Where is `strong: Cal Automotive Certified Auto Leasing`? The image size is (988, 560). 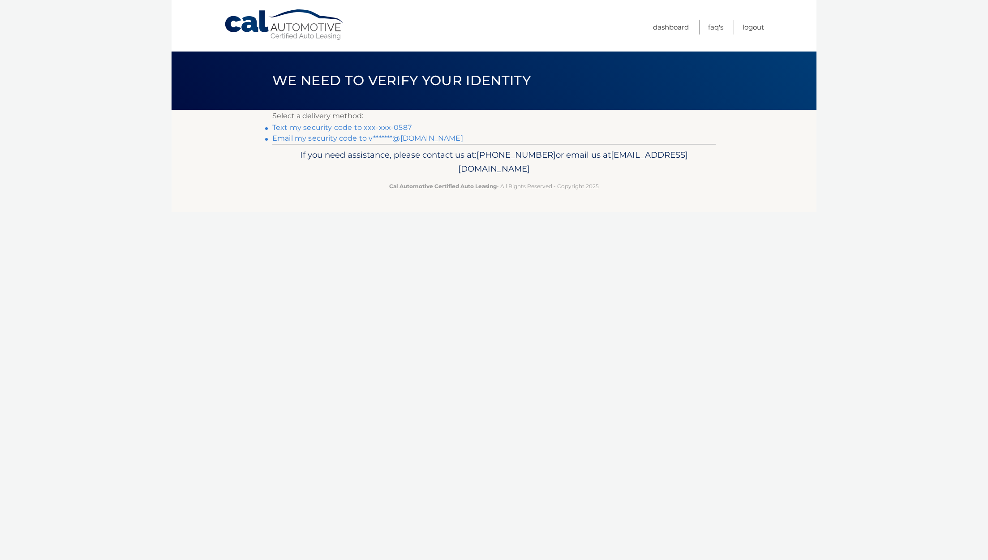 strong: Cal Automotive Certified Auto Leasing is located at coordinates (443, 186).